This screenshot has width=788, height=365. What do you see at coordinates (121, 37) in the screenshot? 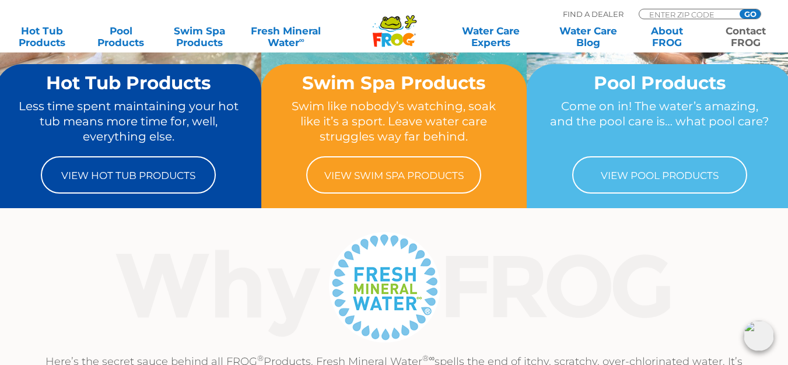
I see `a: PoolProducts` at bounding box center [121, 37].